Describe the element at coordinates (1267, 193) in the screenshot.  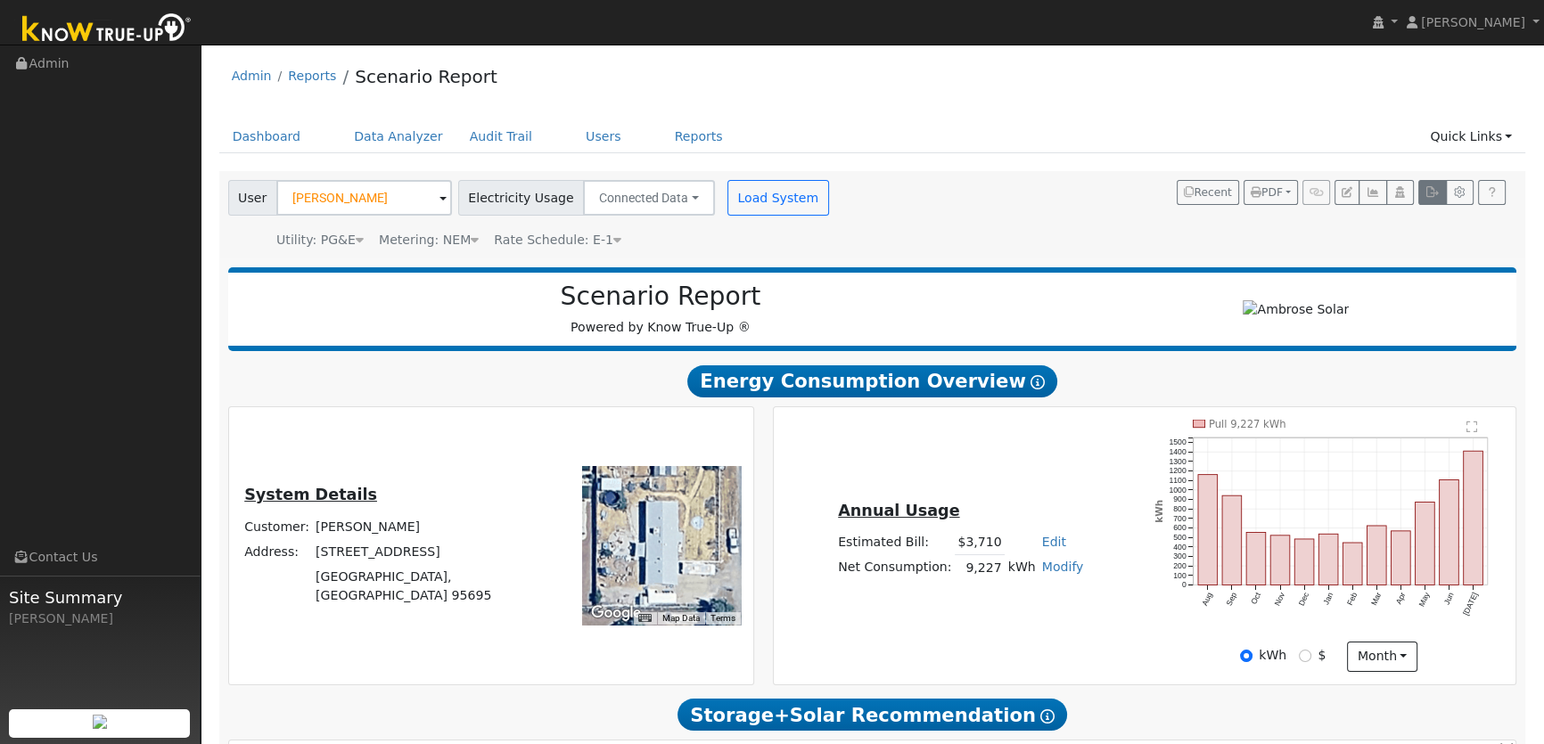
I see `span: PDF` at that location.